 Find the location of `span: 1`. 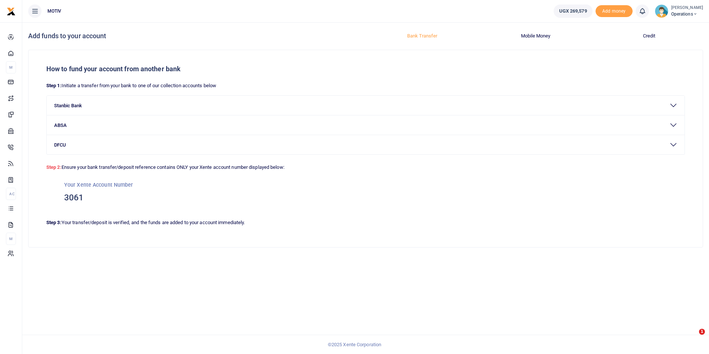

span: 1 is located at coordinates (702, 331).